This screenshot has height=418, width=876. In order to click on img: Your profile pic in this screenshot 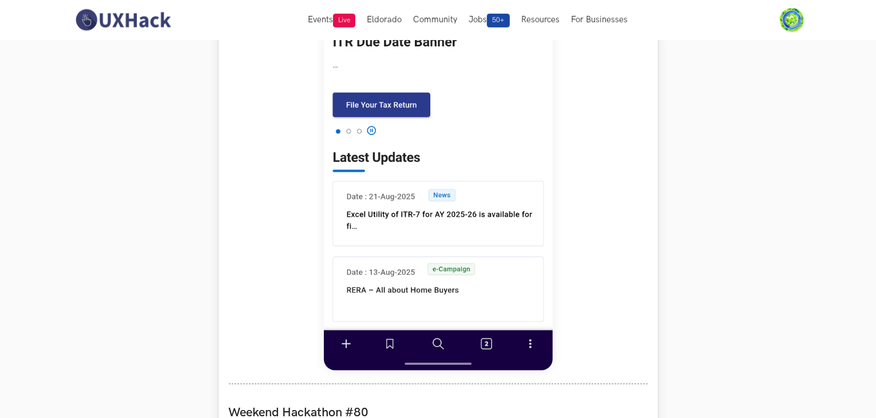, I will do `click(792, 20)`.